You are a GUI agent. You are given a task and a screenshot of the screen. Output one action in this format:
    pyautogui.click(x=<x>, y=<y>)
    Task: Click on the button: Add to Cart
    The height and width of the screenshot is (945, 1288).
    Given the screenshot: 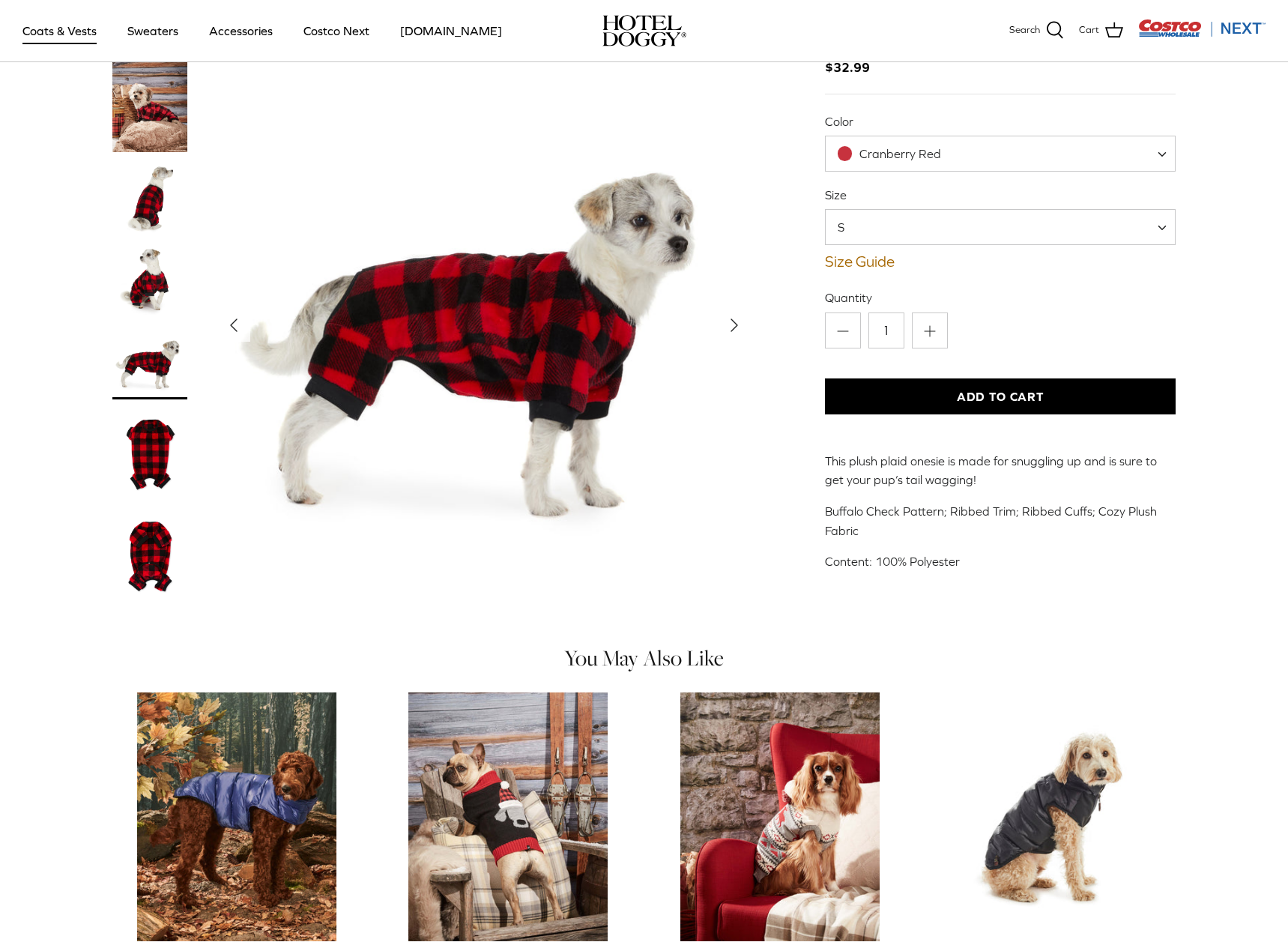 What is the action you would take?
    pyautogui.click(x=1000, y=396)
    